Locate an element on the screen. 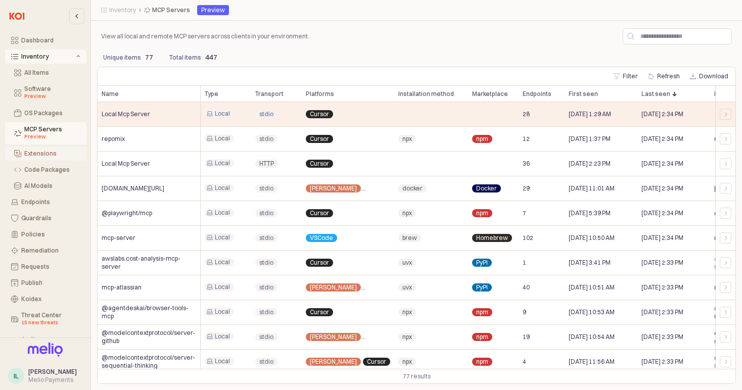 The image size is (742, 390). button: Policies is located at coordinates (46, 235).